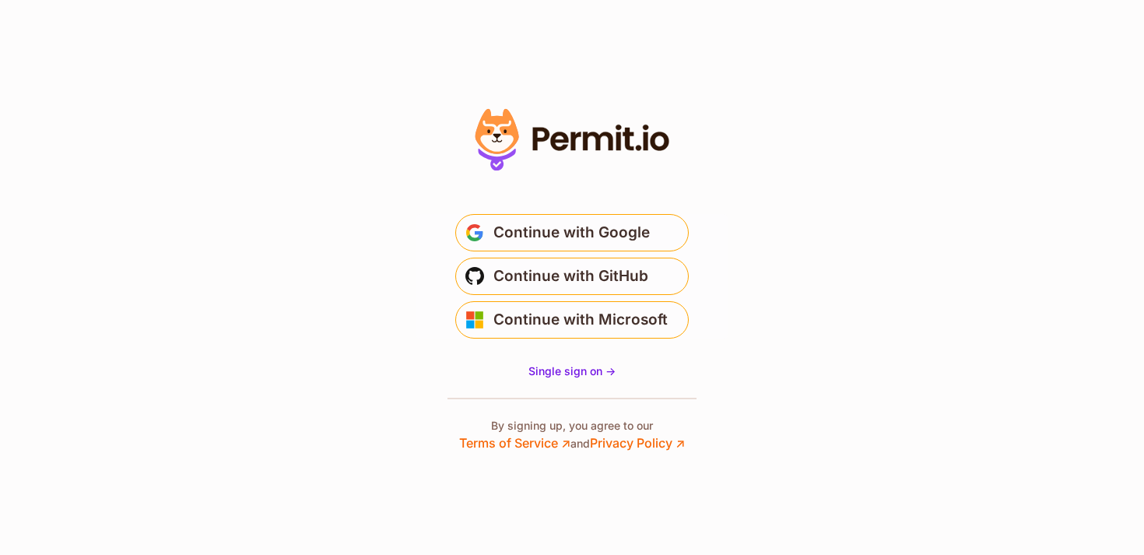  Describe the element at coordinates (572, 320) in the screenshot. I see `button: Continue with Microsoft` at that location.